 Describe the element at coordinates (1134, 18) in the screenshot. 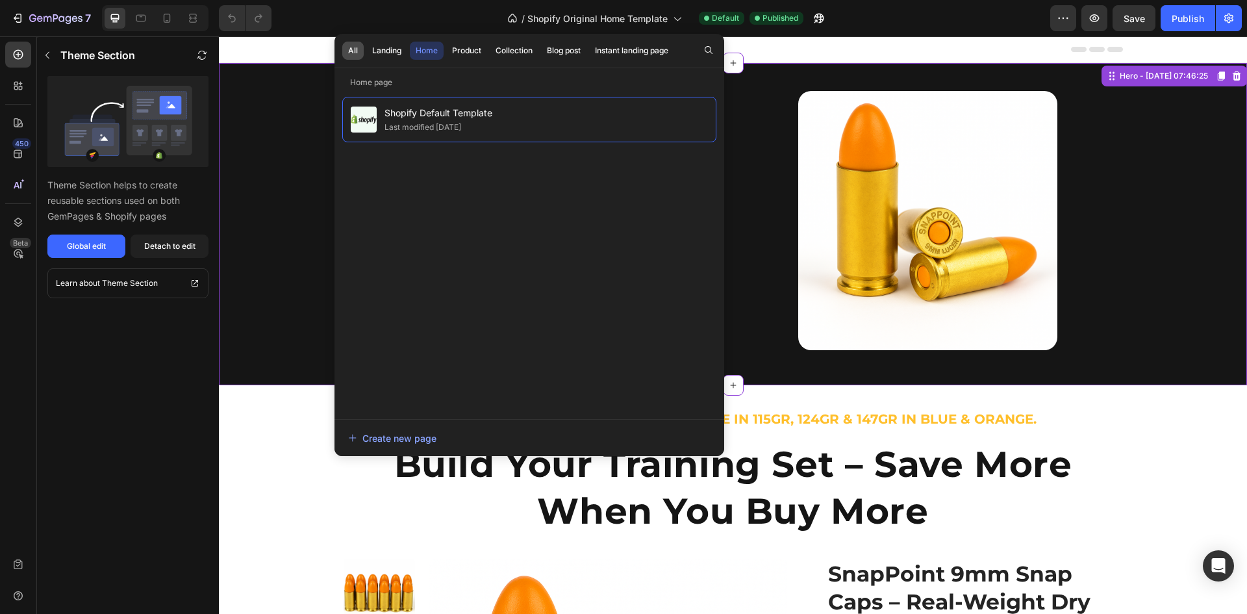

I see `span: Save` at that location.